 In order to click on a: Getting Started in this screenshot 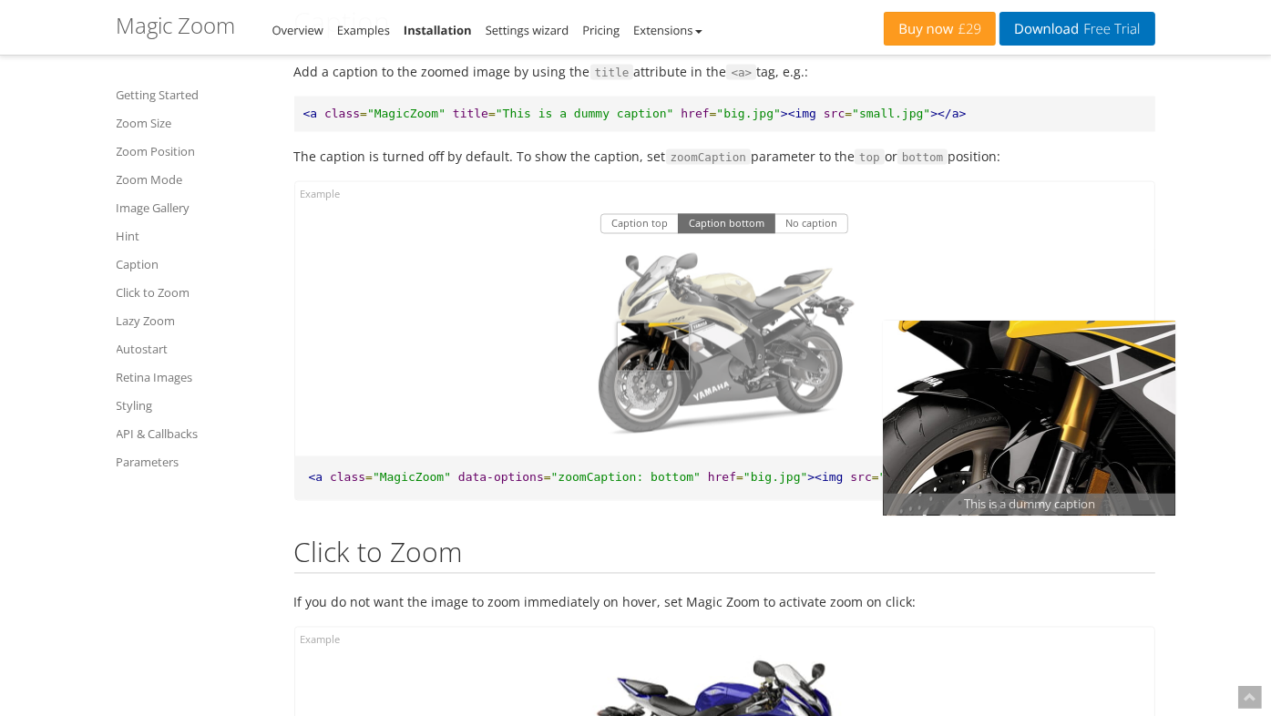, I will do `click(194, 95)`.